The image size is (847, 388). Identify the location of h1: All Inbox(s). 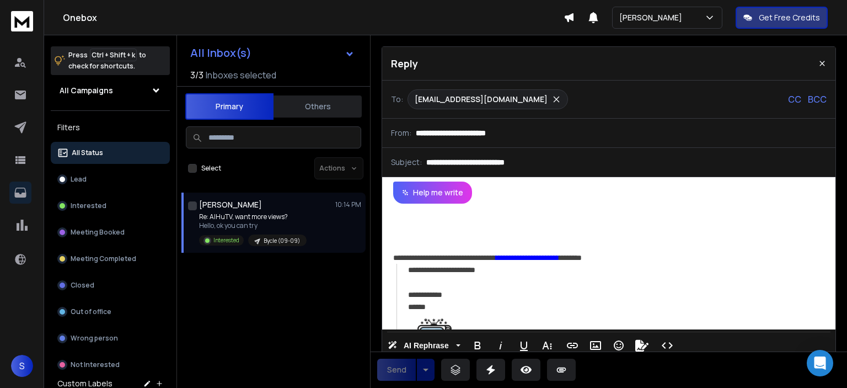
(221, 53).